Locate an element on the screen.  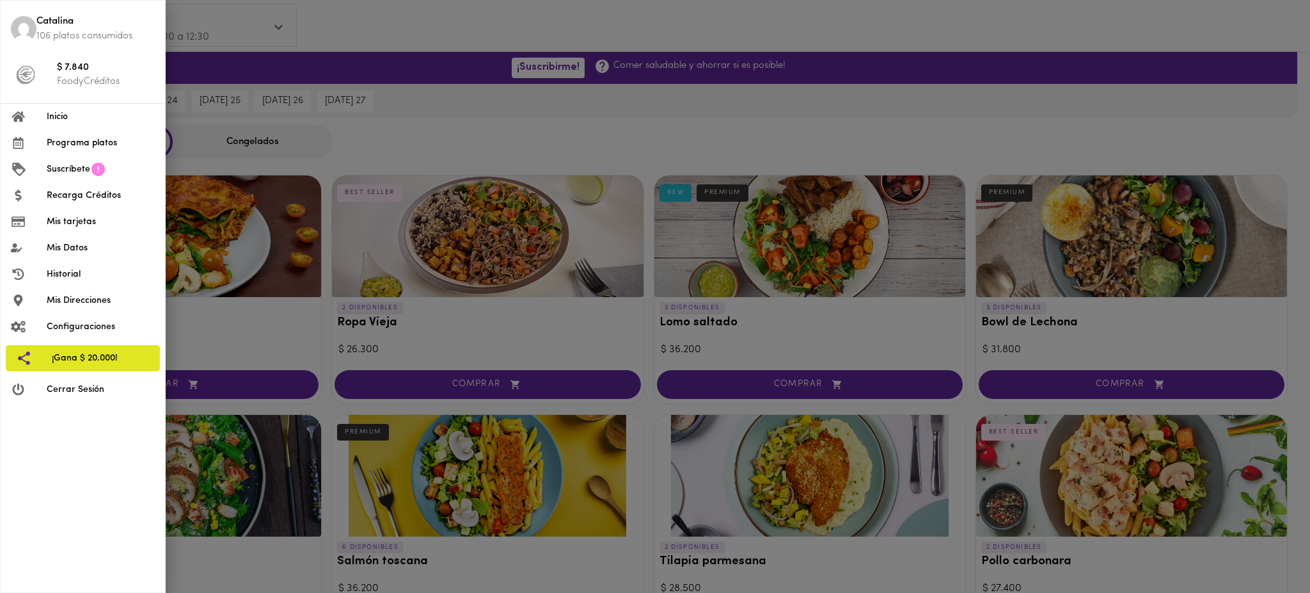
img: foody-creditos-black.png is located at coordinates (26, 75).